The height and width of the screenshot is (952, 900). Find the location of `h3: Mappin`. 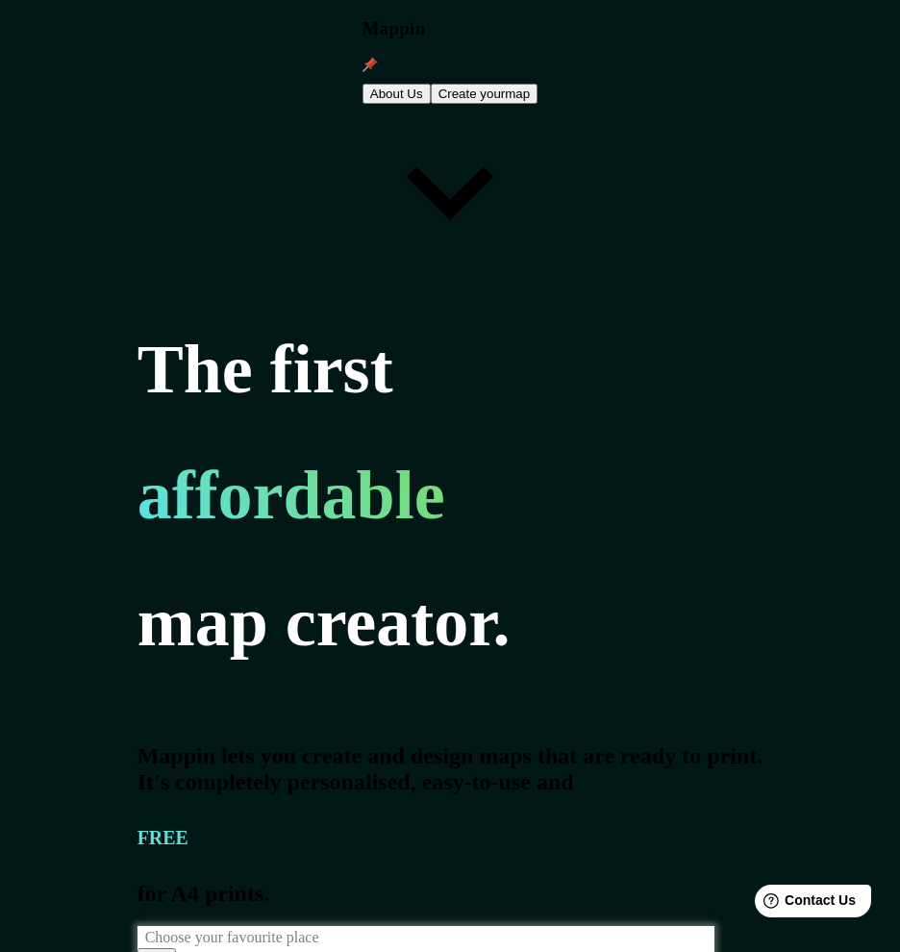

h3: Mappin is located at coordinates (450, 29).